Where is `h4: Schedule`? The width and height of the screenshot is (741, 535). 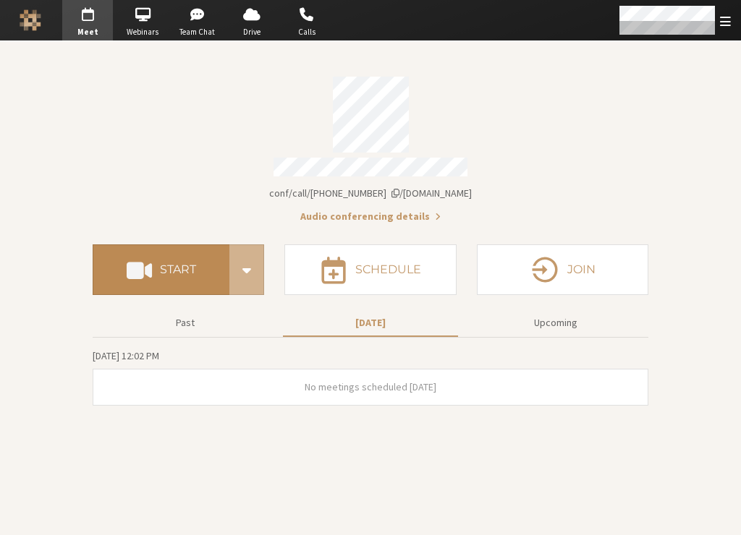 h4: Schedule is located at coordinates (388, 270).